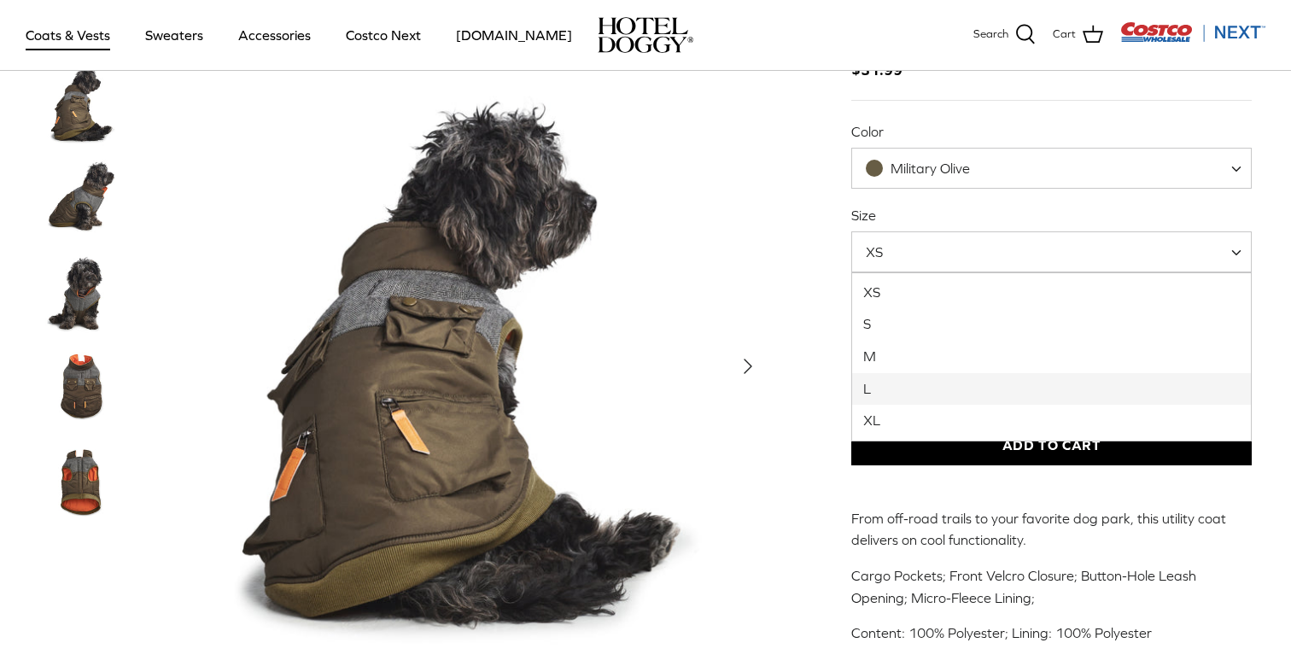  What do you see at coordinates (1051, 325) in the screenshot?
I see `li: S` at bounding box center [1051, 325].